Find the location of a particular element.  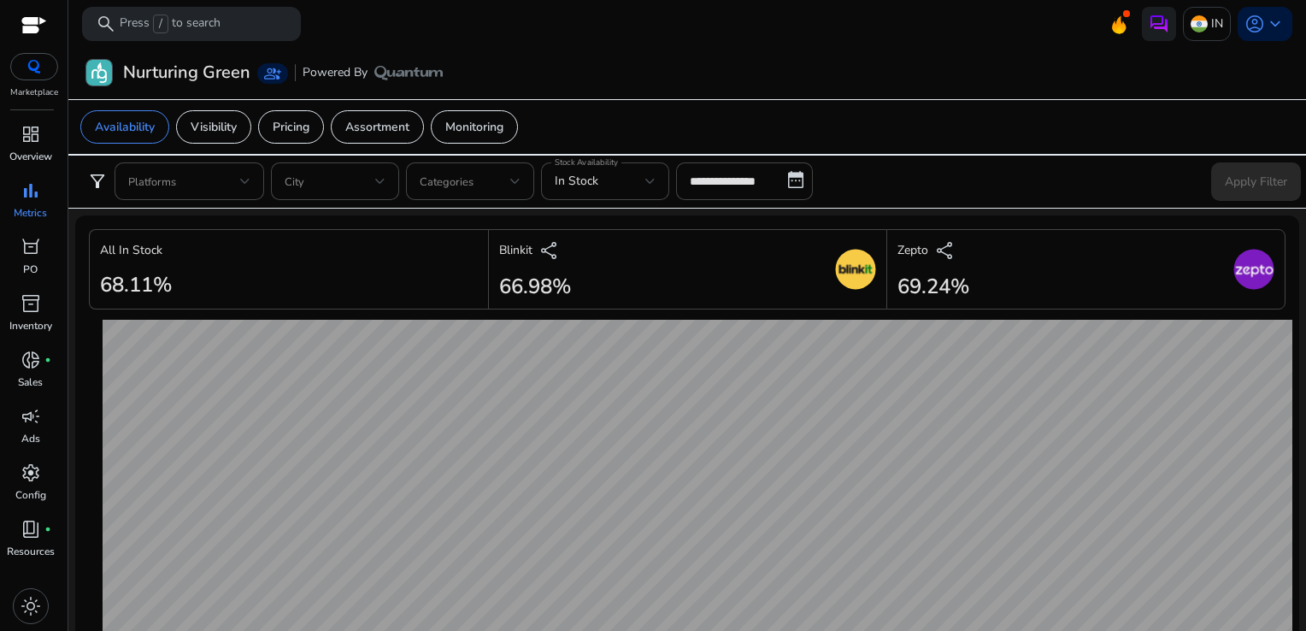

span: inventory_2 is located at coordinates (31, 303).